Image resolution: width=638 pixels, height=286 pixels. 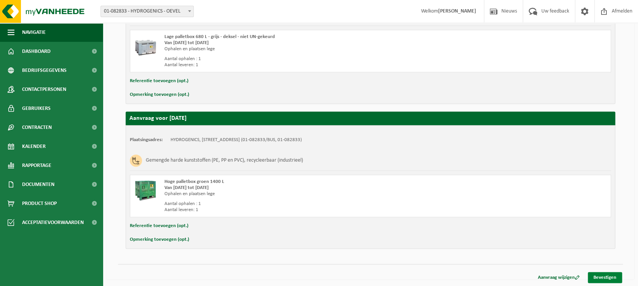 I want to click on span: Dashboard, so click(x=36, y=51).